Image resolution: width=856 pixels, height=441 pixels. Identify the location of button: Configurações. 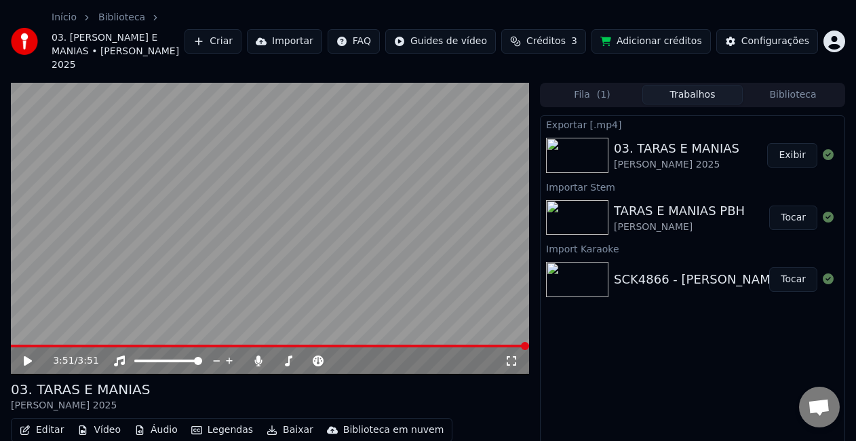
(767, 41).